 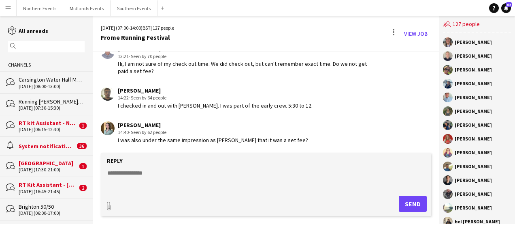 What do you see at coordinates (82, 145) in the screenshot?
I see `span: 36` at bounding box center [82, 145].